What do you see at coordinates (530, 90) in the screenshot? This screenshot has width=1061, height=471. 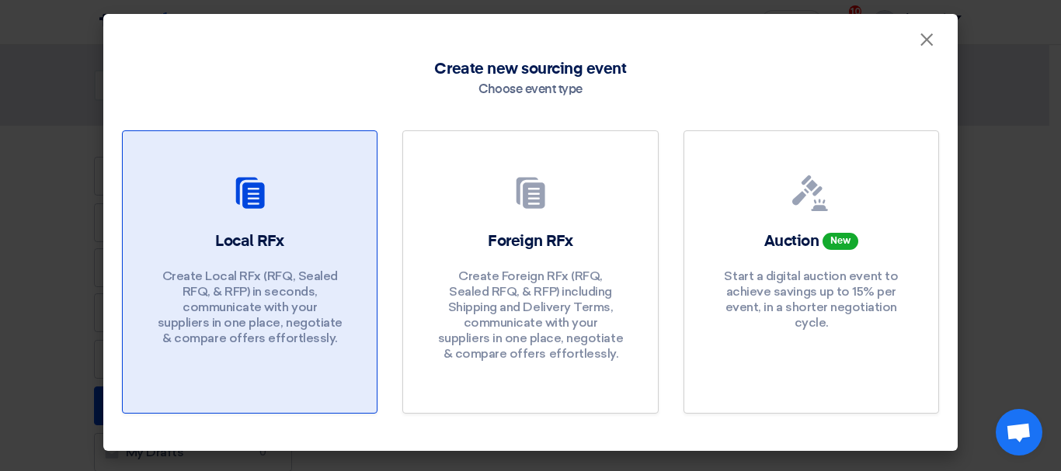 I see `div: Choose event type` at bounding box center [530, 90].